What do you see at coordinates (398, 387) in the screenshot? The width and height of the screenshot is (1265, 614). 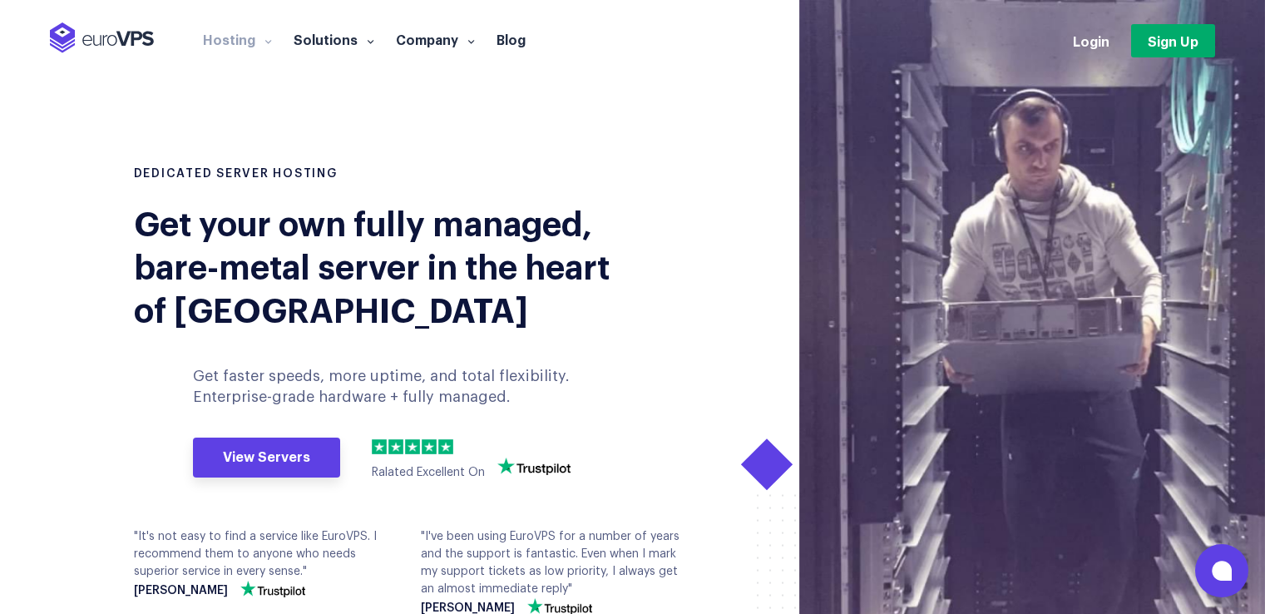 I see `p: Get faster speeds, more uptime, and total flexibility. Enterprise-grade hardware + fully managed.` at bounding box center [398, 387].